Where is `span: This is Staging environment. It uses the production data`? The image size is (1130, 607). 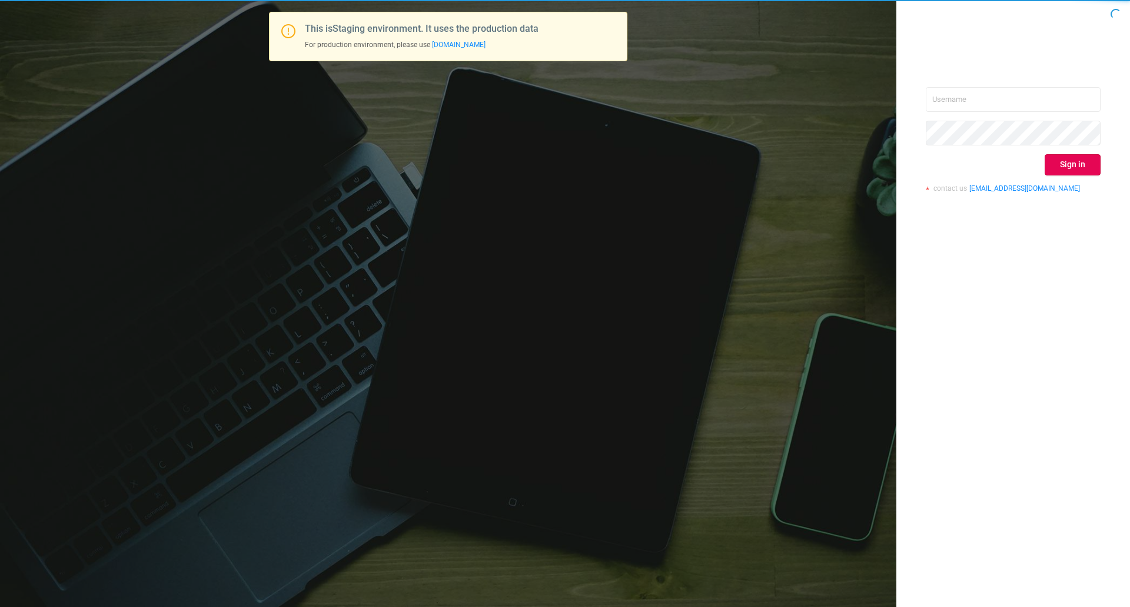 span: This is Staging environment. It uses the production data is located at coordinates (421, 28).